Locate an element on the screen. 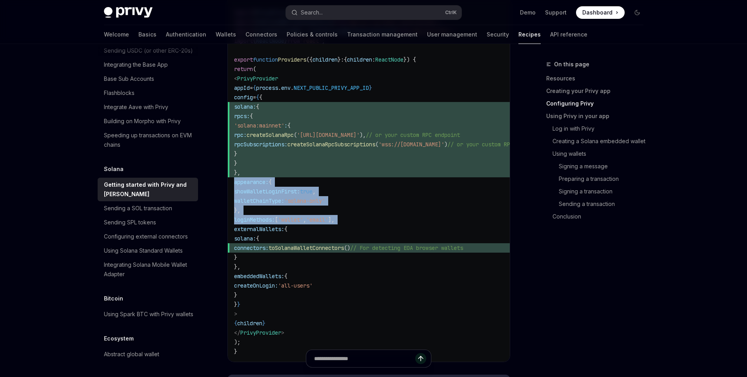 This screenshot has height=377, width=747. div: Sending a SOL transaction is located at coordinates (138, 208).